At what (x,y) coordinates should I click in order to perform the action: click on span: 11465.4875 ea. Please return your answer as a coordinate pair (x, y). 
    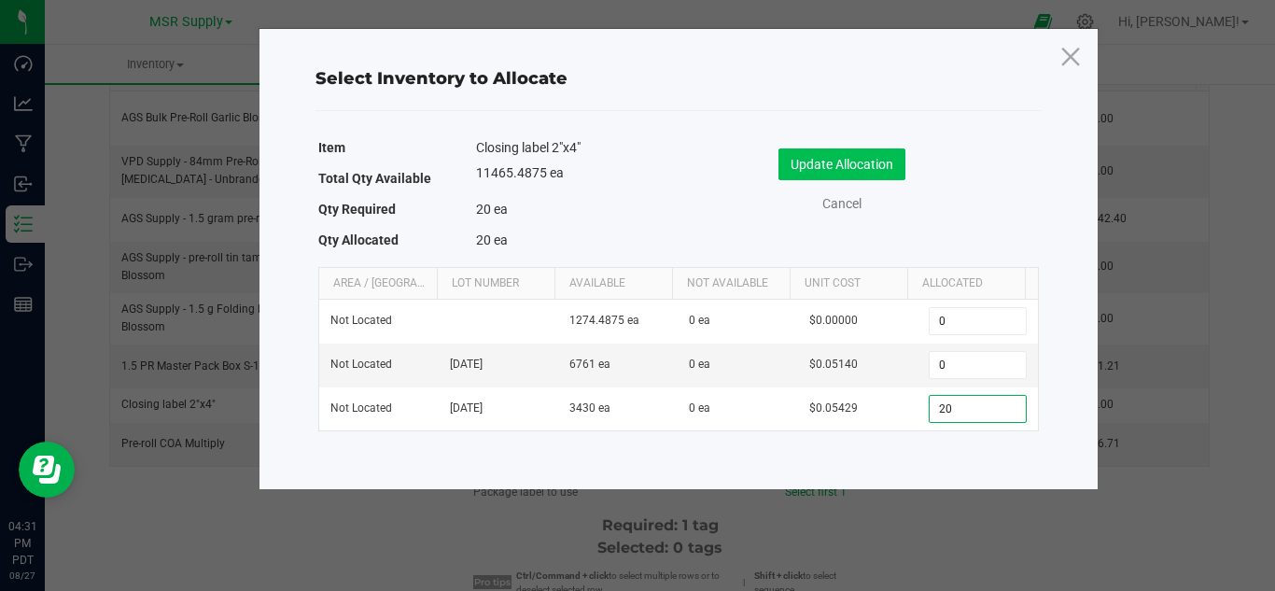
    Looking at the image, I should click on (520, 173).